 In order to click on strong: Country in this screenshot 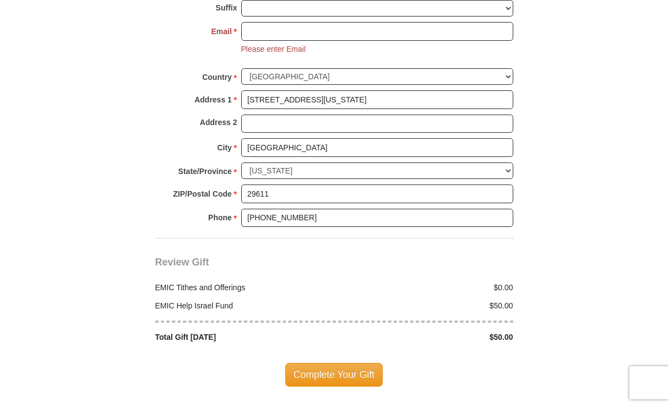, I will do `click(217, 77)`.